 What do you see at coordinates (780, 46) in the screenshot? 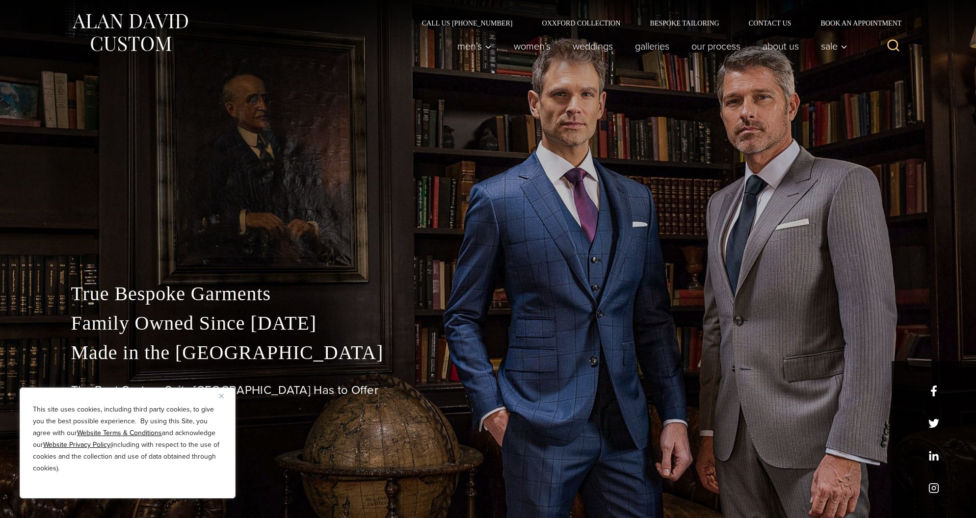
I see `a: About Us` at bounding box center [780, 46].